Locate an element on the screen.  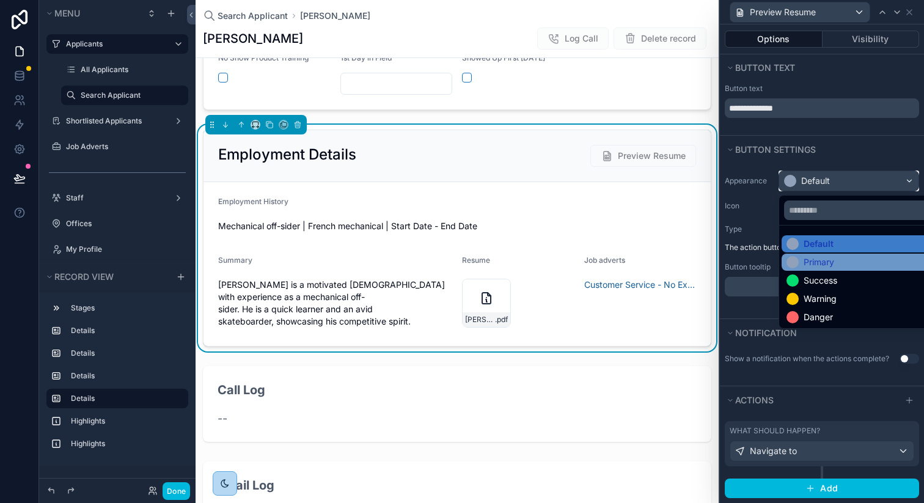
label: Job Adverts is located at coordinates (123, 147).